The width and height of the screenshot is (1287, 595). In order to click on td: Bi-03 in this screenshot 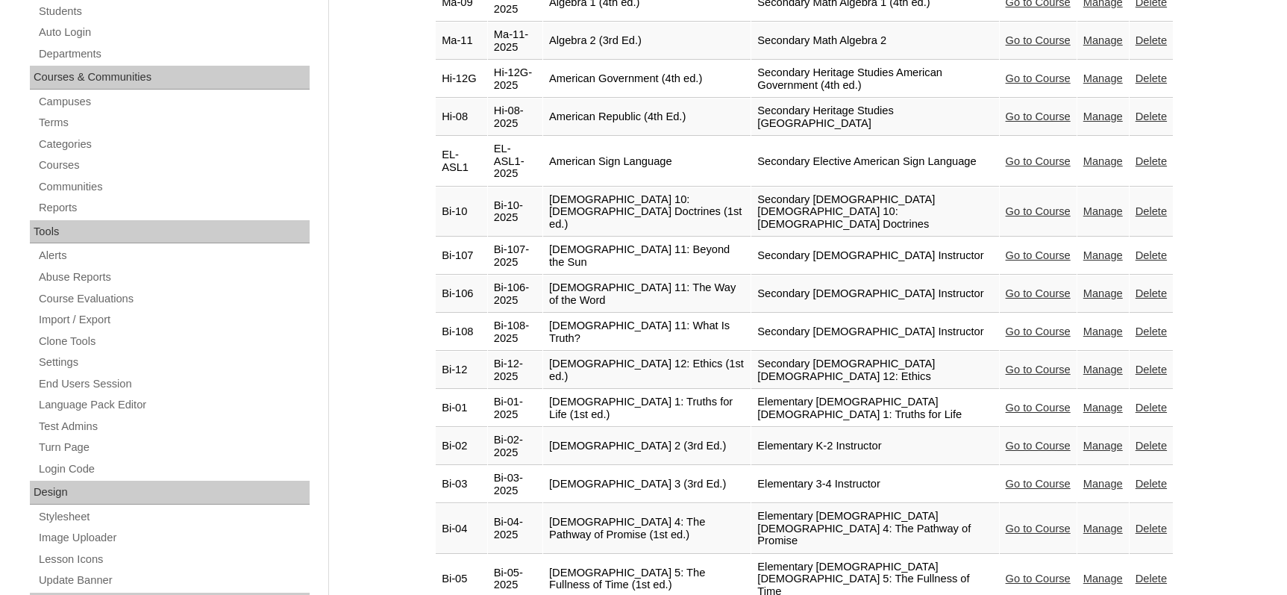, I will do `click(461, 484)`.